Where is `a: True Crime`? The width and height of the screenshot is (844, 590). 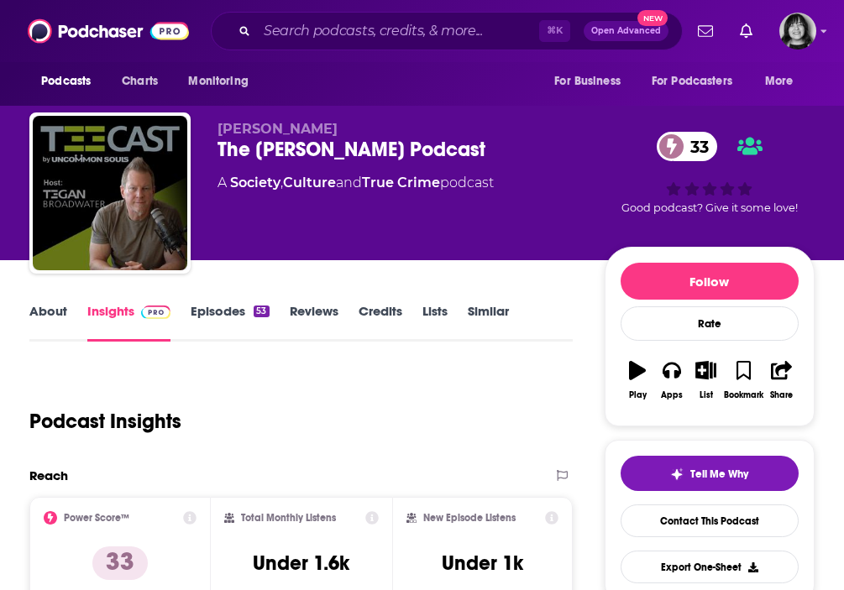 a: True Crime is located at coordinates (401, 182).